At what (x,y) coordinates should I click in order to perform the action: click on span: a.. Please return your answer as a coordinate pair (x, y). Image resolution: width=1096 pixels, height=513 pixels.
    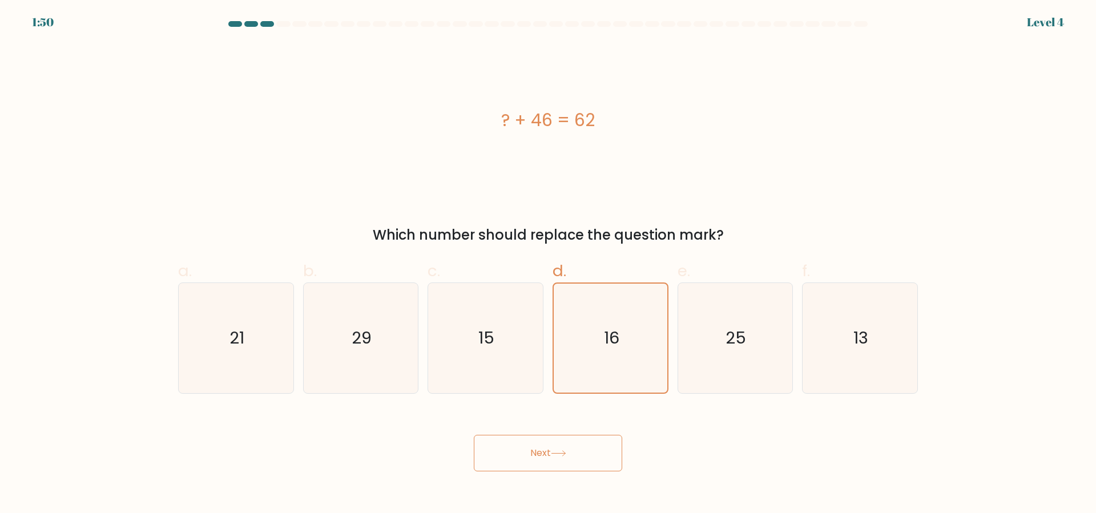
    Looking at the image, I should click on (185, 271).